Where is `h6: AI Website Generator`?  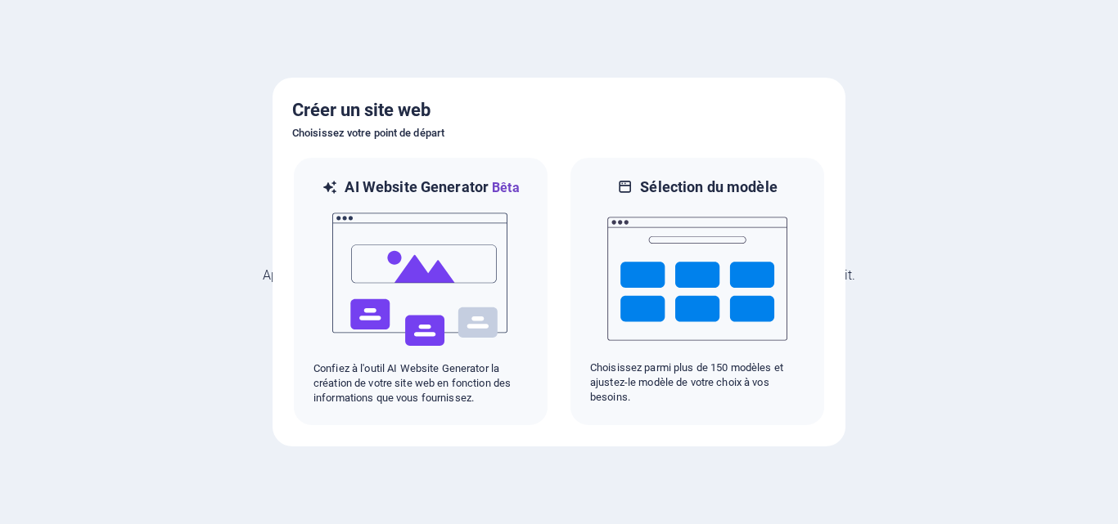 h6: AI Website Generator is located at coordinates (431, 187).